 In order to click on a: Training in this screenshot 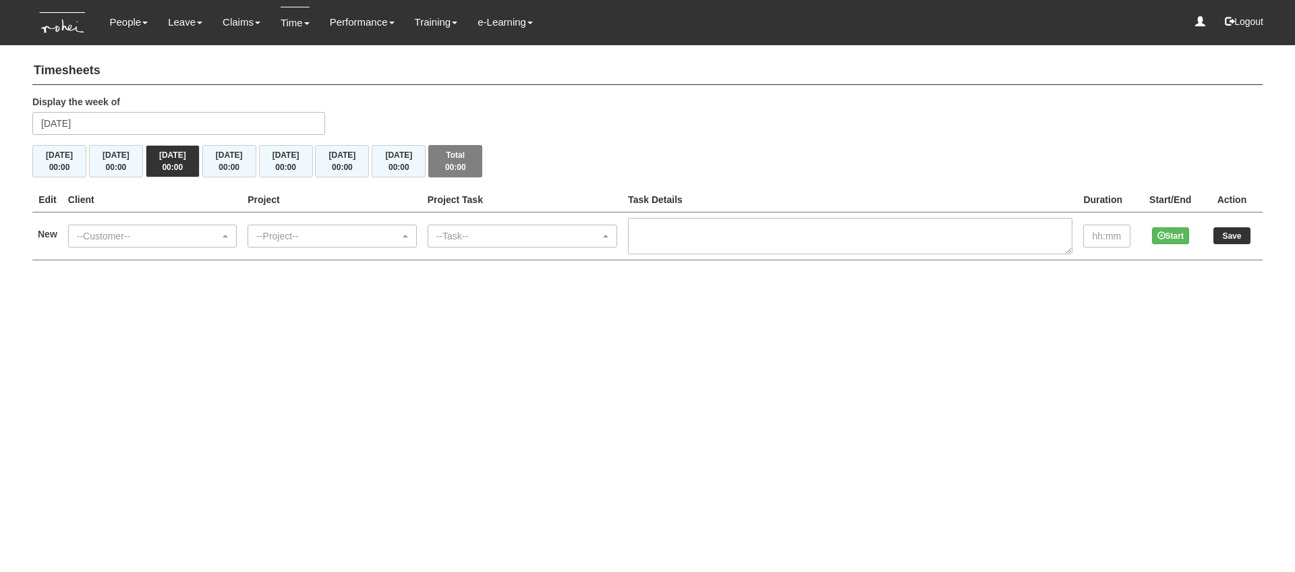, I will do `click(436, 22)`.